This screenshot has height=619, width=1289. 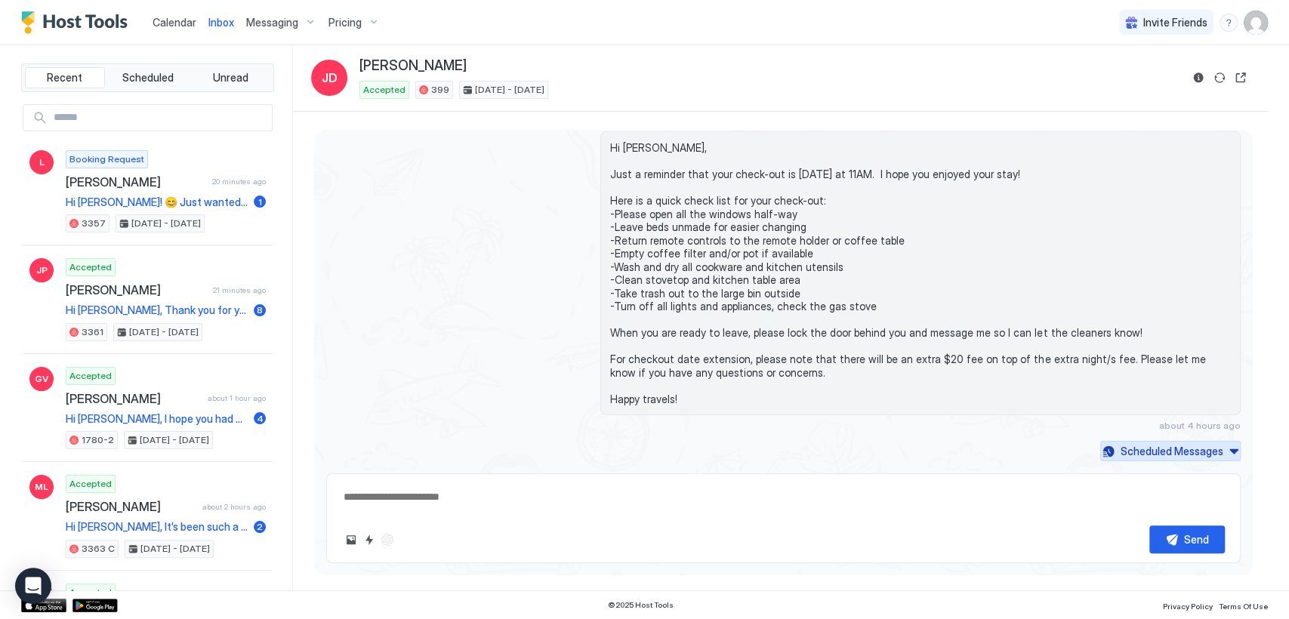 What do you see at coordinates (345, 23) in the screenshot?
I see `span: Pricing` at bounding box center [345, 23].